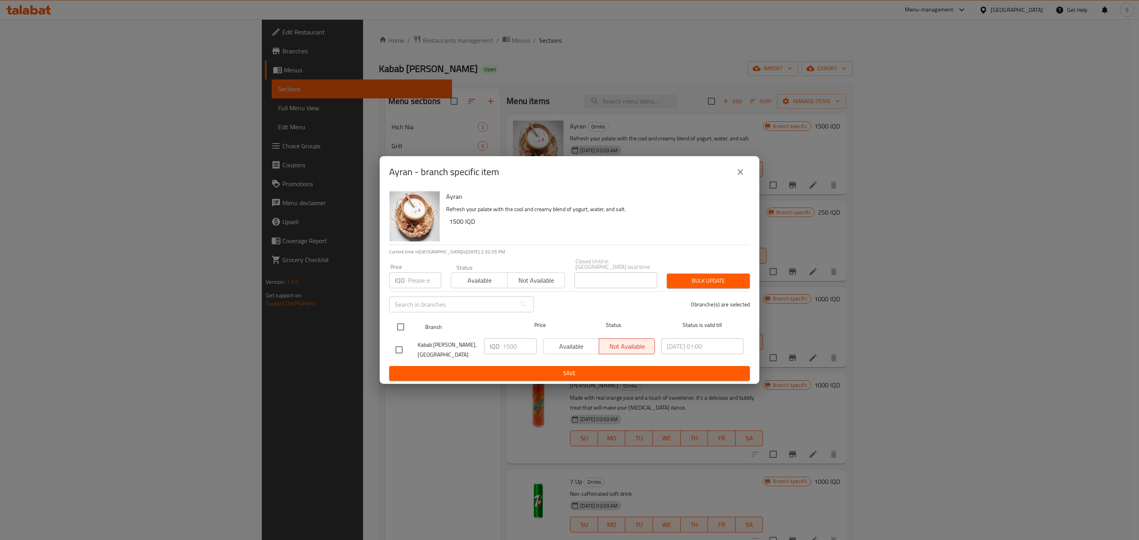  Describe the element at coordinates (720, 305) in the screenshot. I see `p: 0 branche(s) are selected` at that location.